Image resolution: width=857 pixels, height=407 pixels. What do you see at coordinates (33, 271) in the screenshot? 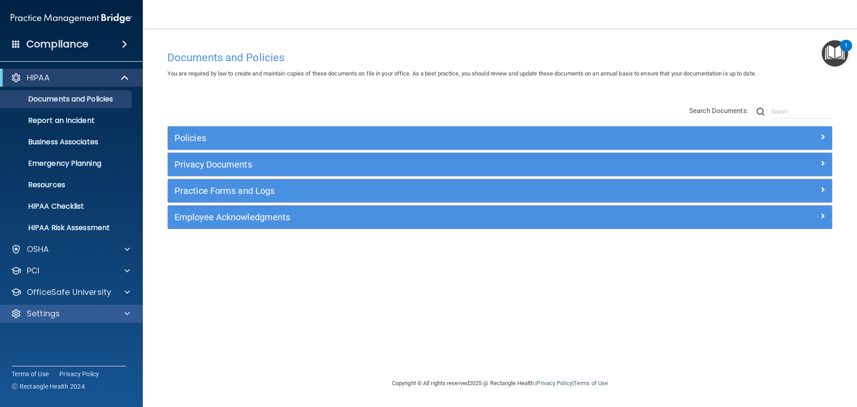
I see `p: PCI` at bounding box center [33, 271].